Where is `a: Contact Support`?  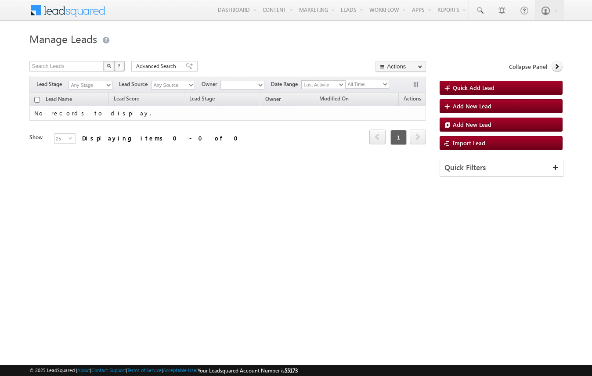
a: Contact Support is located at coordinates (109, 370).